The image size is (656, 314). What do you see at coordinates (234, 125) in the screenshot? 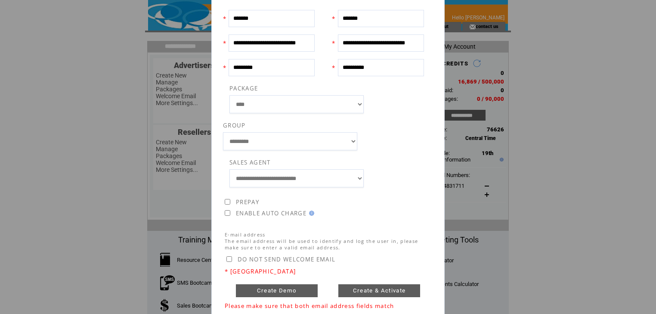
I see `span: GROUP` at bounding box center [234, 125].